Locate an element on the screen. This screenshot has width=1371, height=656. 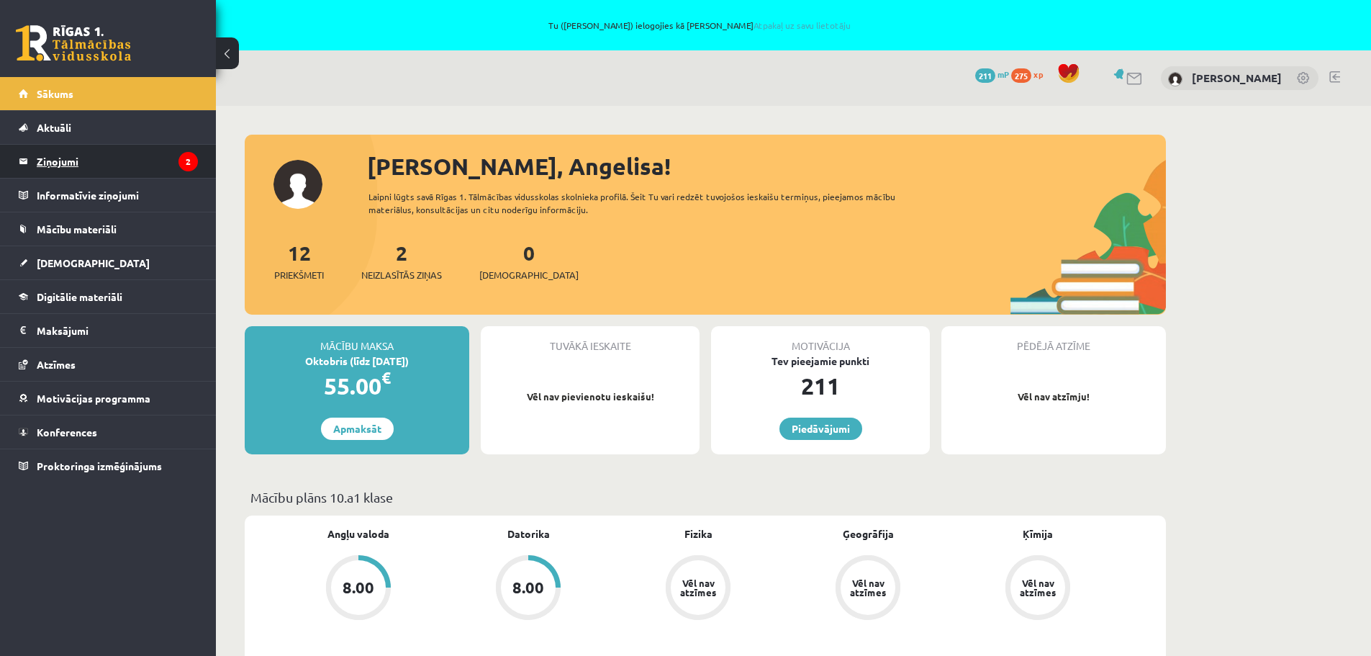
i: 2 is located at coordinates (188, 161).